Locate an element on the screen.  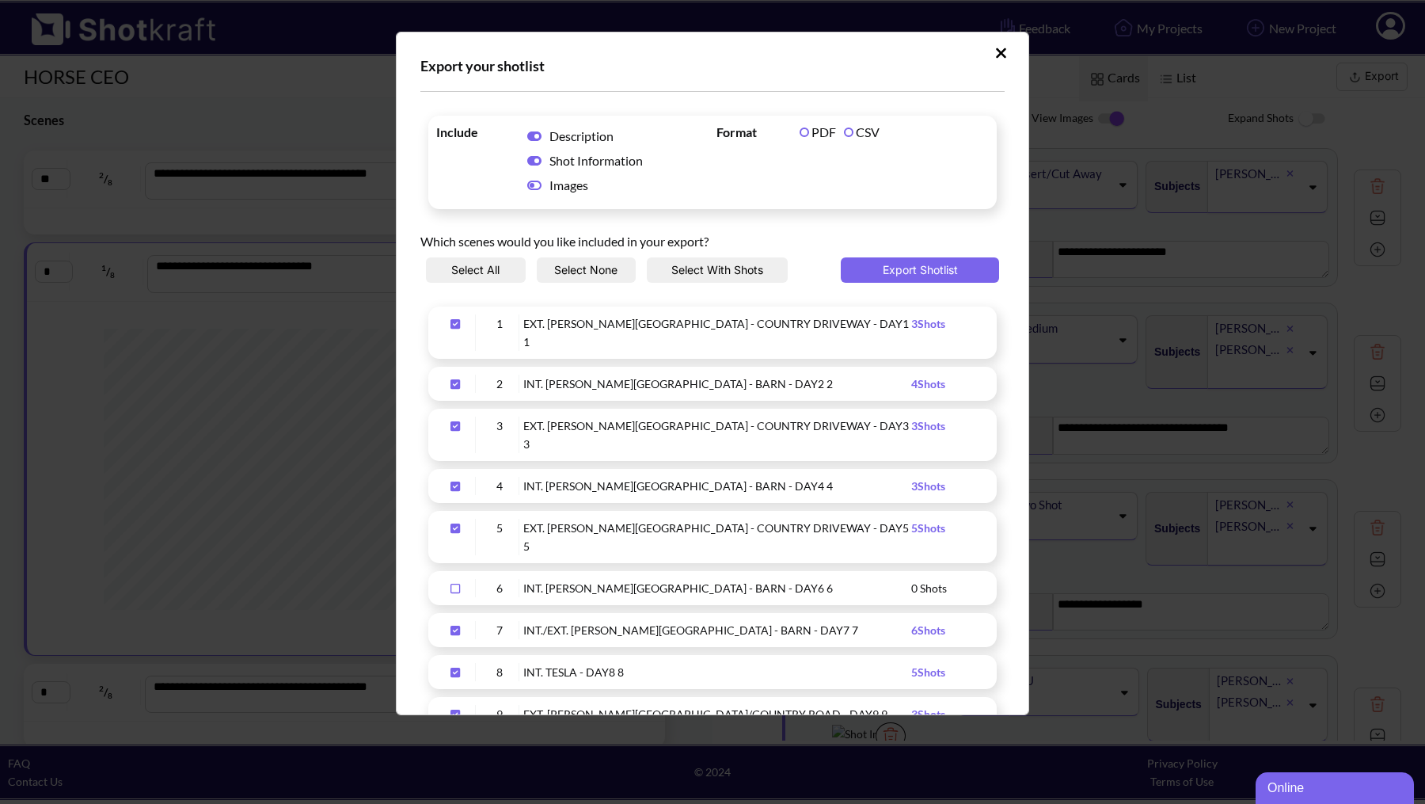
div: 9 is located at coordinates (500, 713).